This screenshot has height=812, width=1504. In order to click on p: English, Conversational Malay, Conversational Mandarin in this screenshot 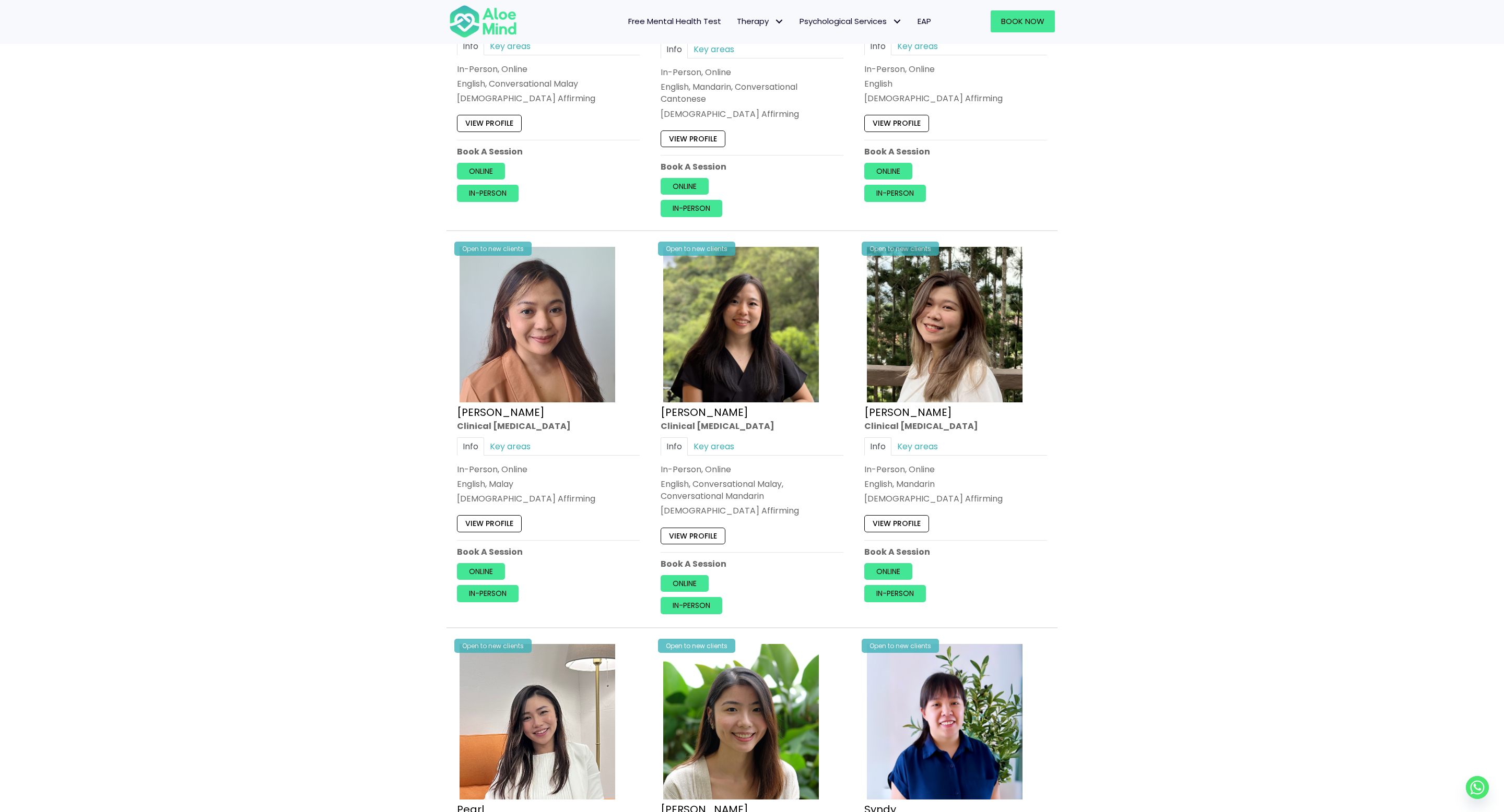, I will do `click(752, 490)`.